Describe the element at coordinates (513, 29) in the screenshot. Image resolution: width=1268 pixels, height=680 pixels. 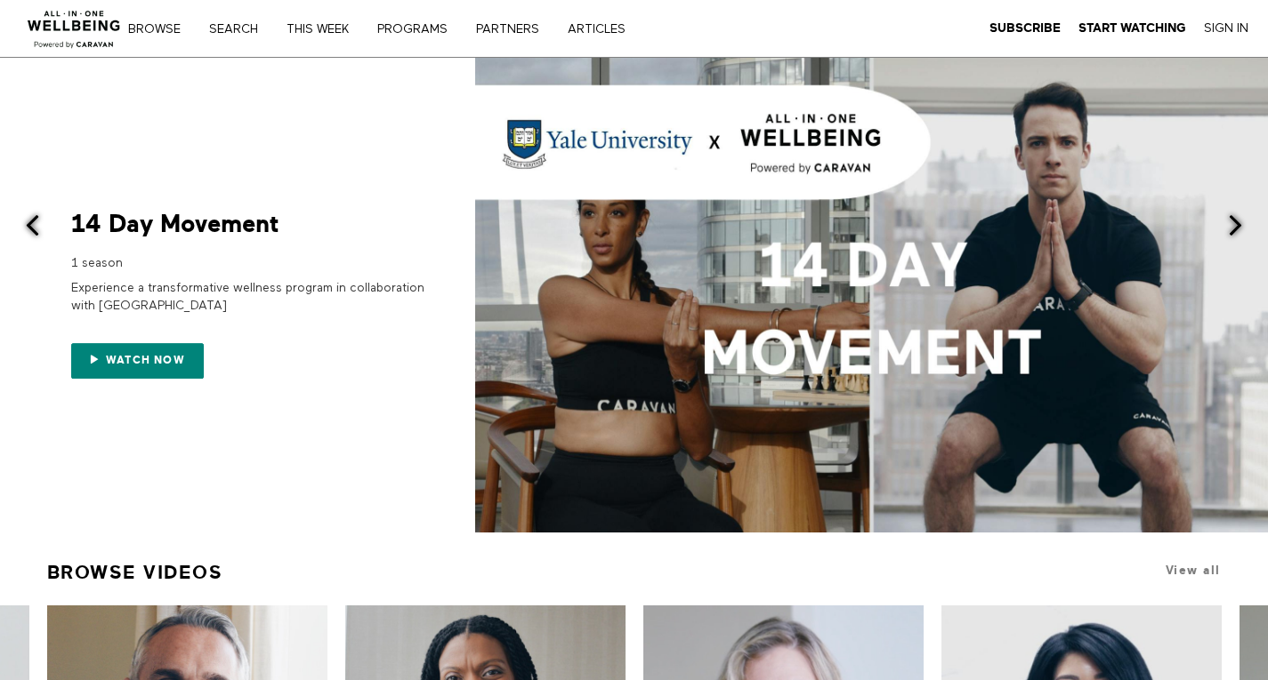
I see `a: PARTNERS` at that location.